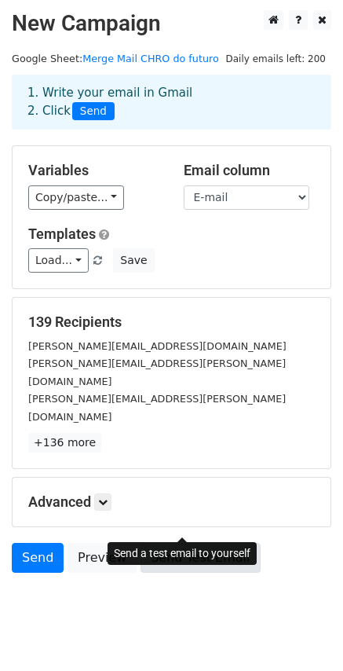 The height and width of the screenshot is (671, 343). I want to click on div: Widget de chat, so click(304, 633).